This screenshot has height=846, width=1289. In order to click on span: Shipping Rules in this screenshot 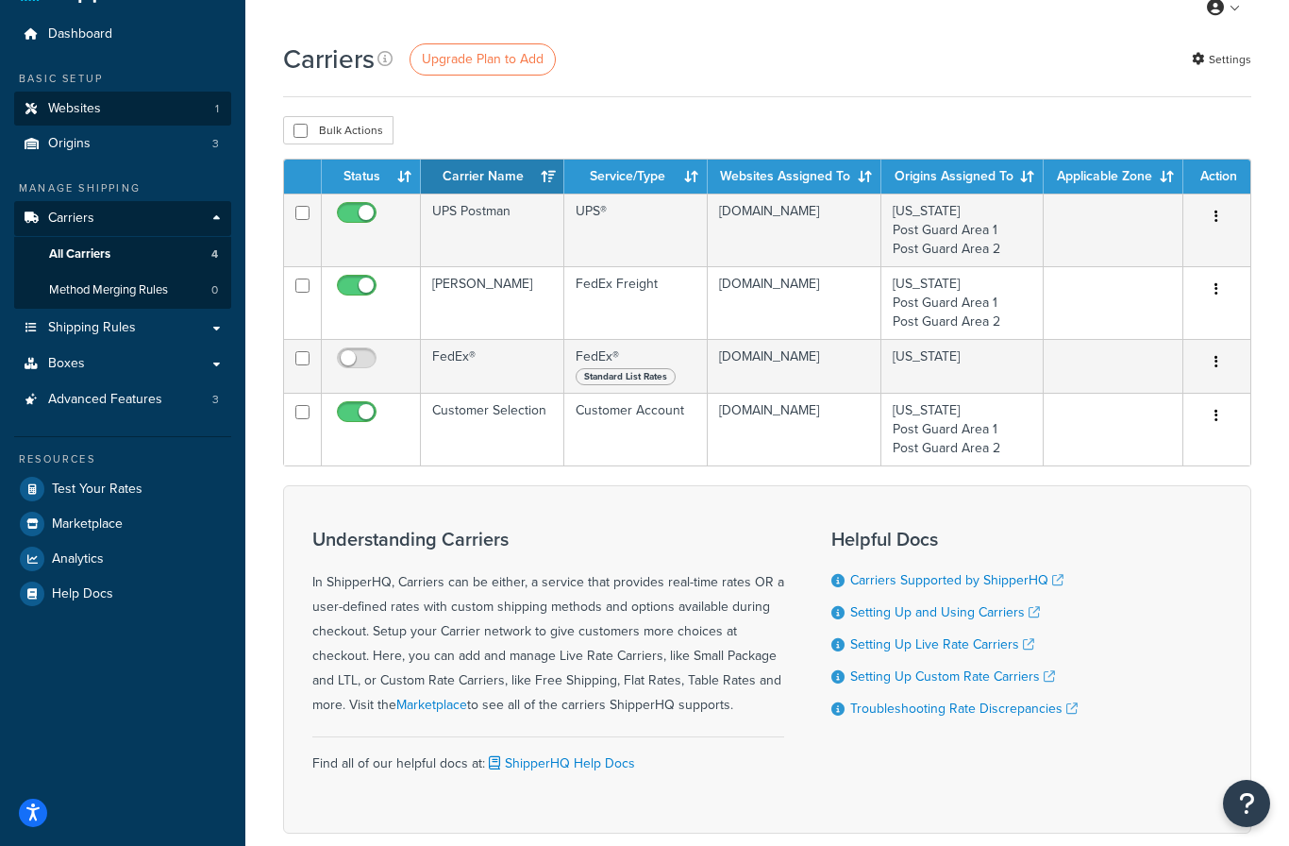, I will do `click(92, 328)`.